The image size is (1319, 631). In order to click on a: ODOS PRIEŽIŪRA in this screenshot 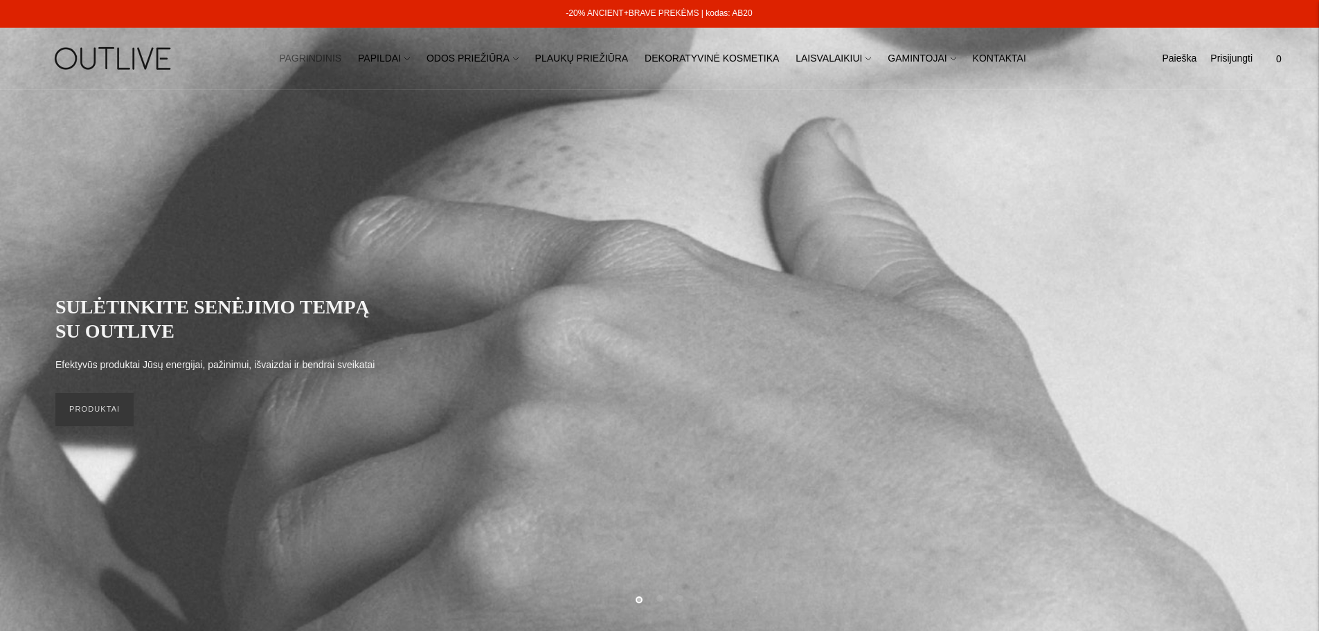, I will do `click(472, 59)`.